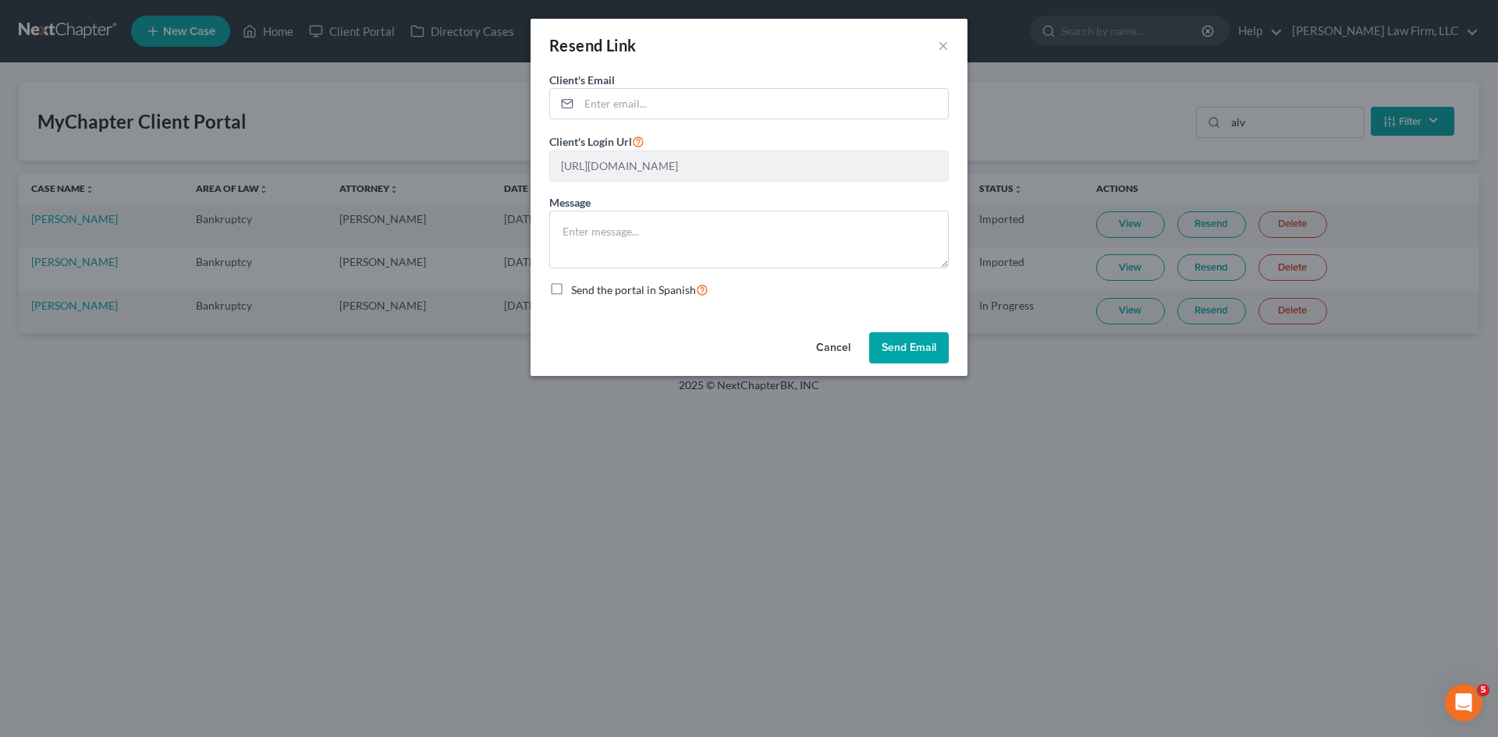 The height and width of the screenshot is (737, 1498). I want to click on button: Send Email, so click(909, 348).